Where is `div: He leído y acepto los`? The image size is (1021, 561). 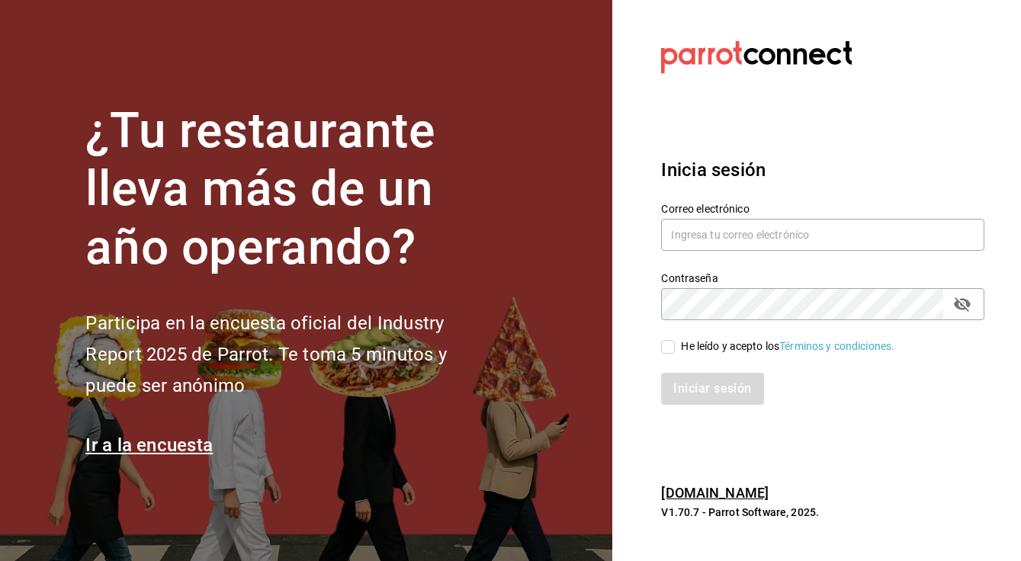 div: He leído y acepto los is located at coordinates (788, 346).